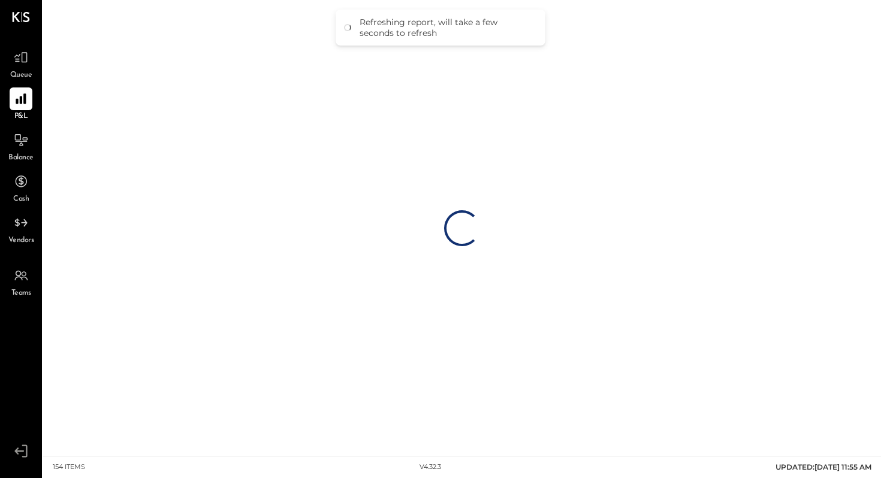  I want to click on span: Queue, so click(21, 75).